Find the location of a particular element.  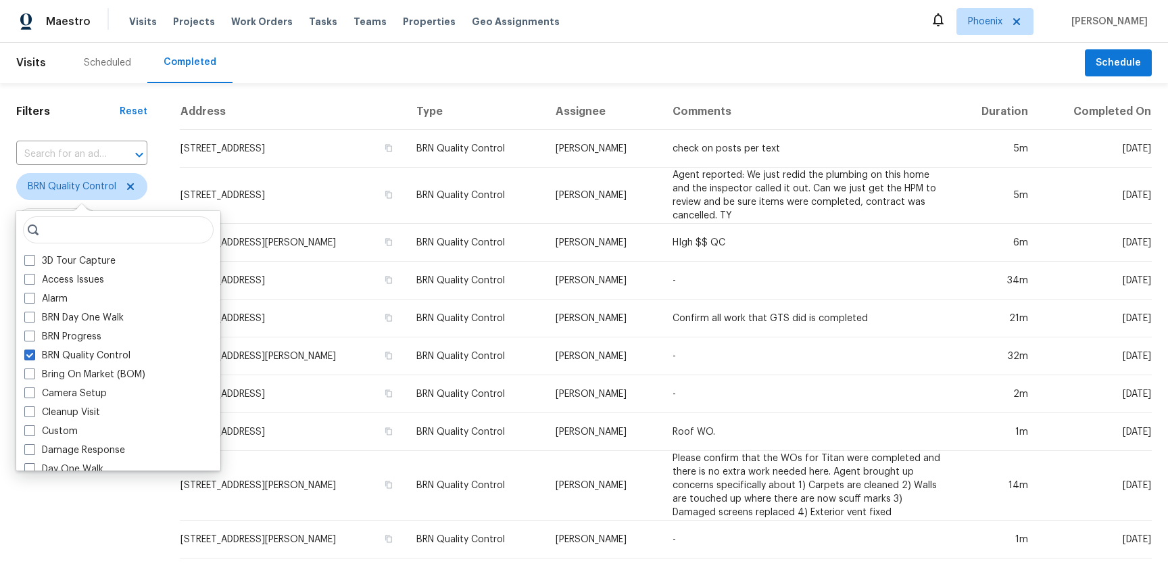

td: HIgh $$ QC is located at coordinates (807, 243).